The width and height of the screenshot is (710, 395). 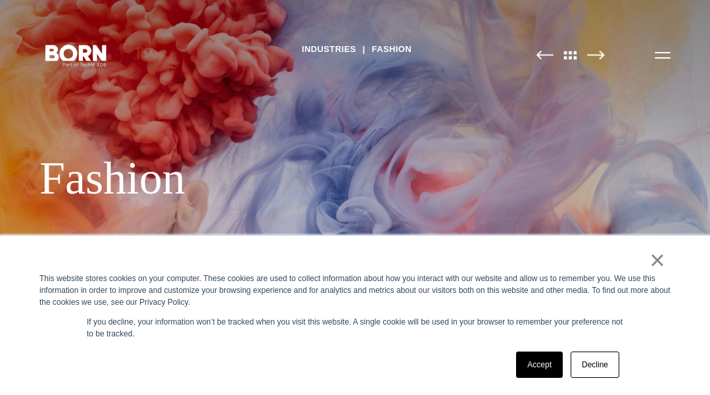 What do you see at coordinates (392, 49) in the screenshot?
I see `a: Fashion` at bounding box center [392, 49].